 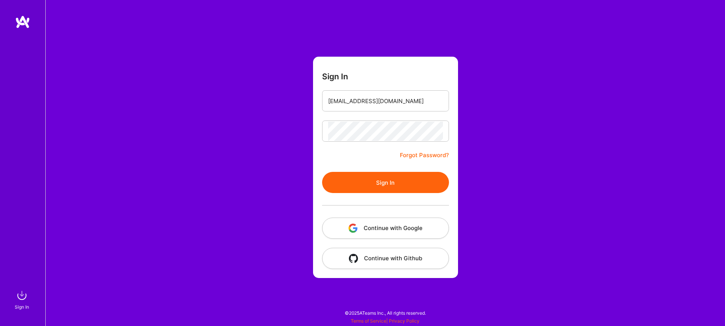 What do you see at coordinates (23, 299) in the screenshot?
I see `a: sign inSign In` at bounding box center [23, 299].